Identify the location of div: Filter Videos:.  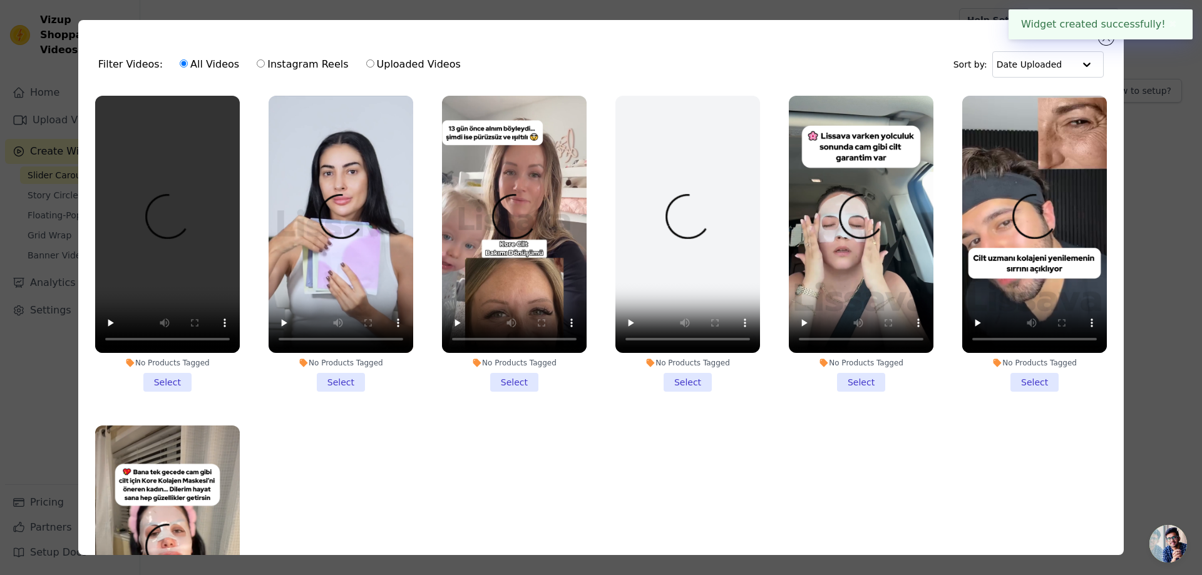
(283, 64).